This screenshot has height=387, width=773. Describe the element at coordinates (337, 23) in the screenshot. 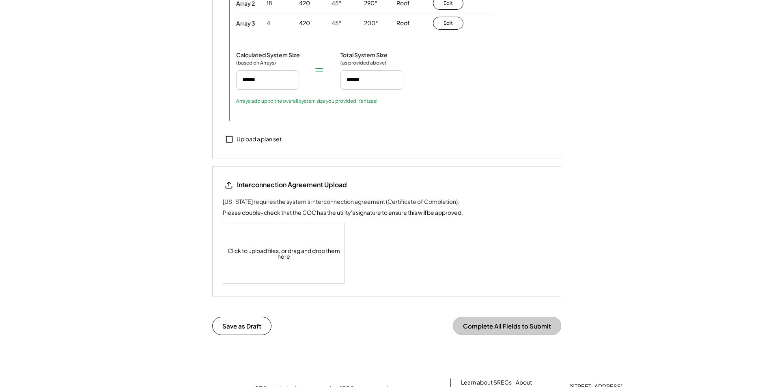

I see `div: 45°` at that location.